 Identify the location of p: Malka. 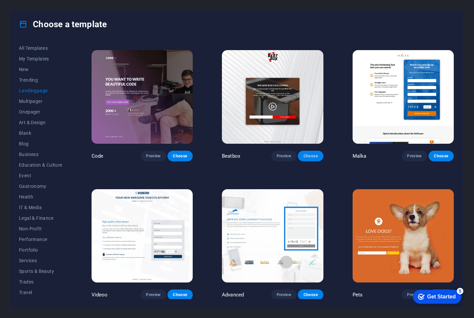
(360, 156).